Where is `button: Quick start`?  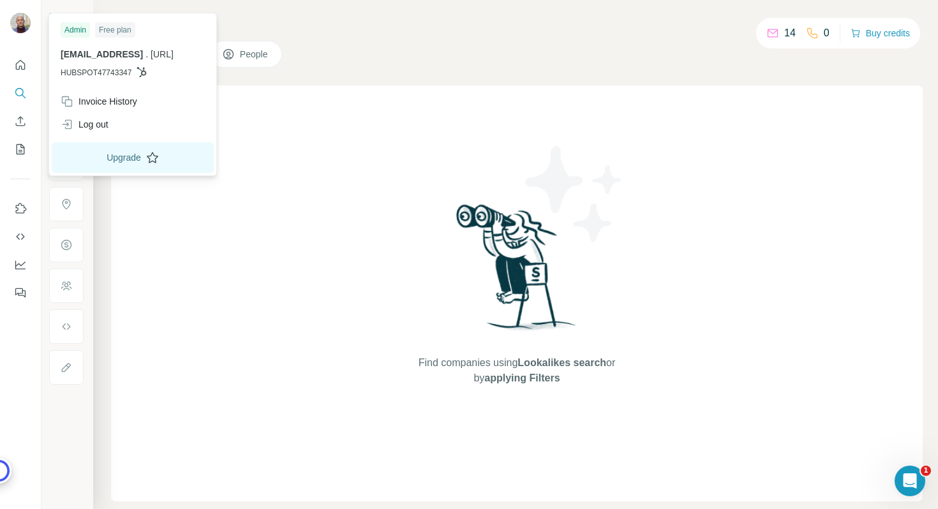
button: Quick start is located at coordinates (20, 65).